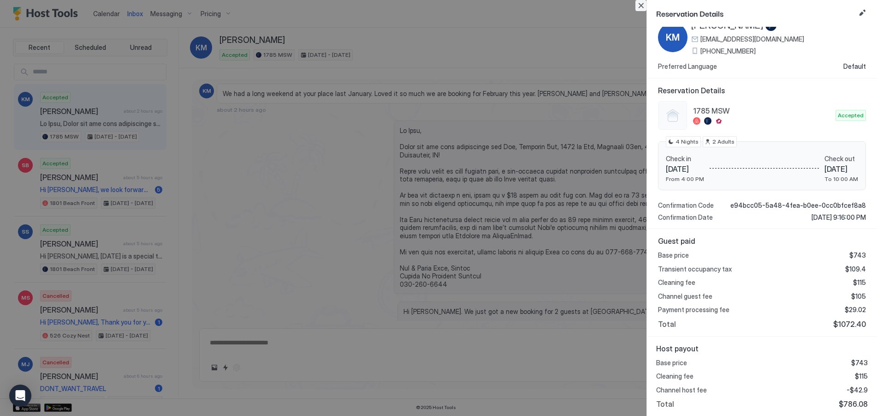 The image size is (877, 416). What do you see at coordinates (673, 37) in the screenshot?
I see `span: KM` at bounding box center [673, 37].